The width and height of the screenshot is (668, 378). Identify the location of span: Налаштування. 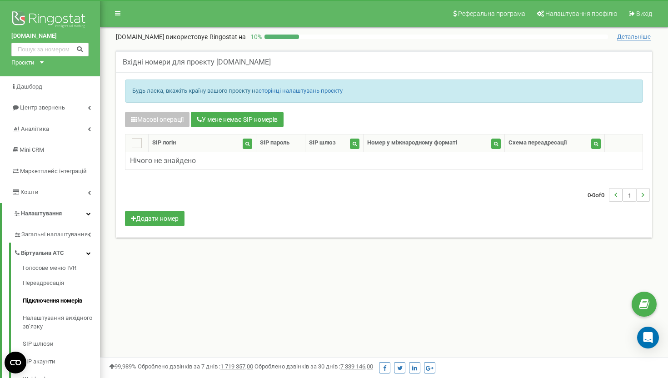
(41, 213).